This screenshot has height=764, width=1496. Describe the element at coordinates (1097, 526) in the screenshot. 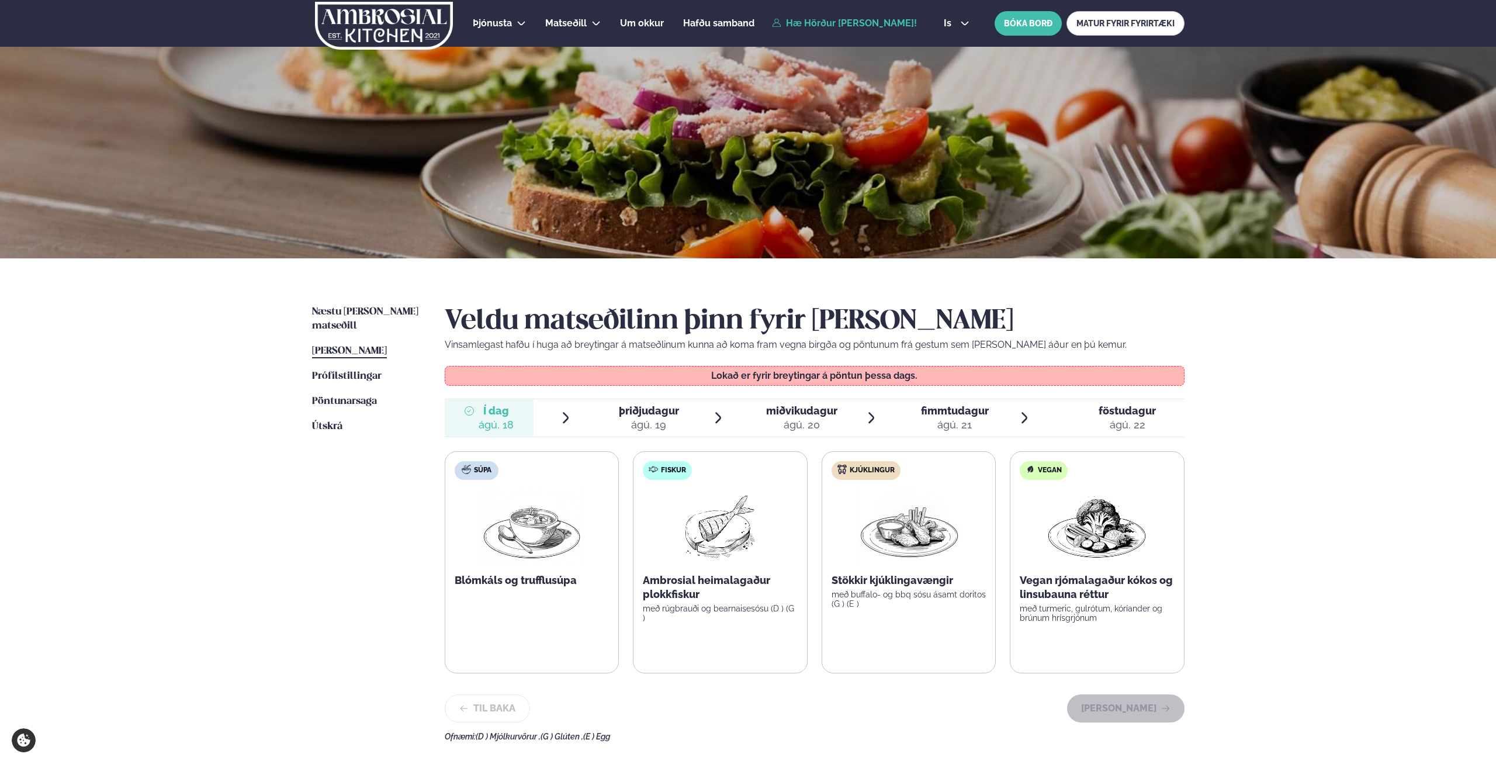

I see `img: Vegan.png` at that location.